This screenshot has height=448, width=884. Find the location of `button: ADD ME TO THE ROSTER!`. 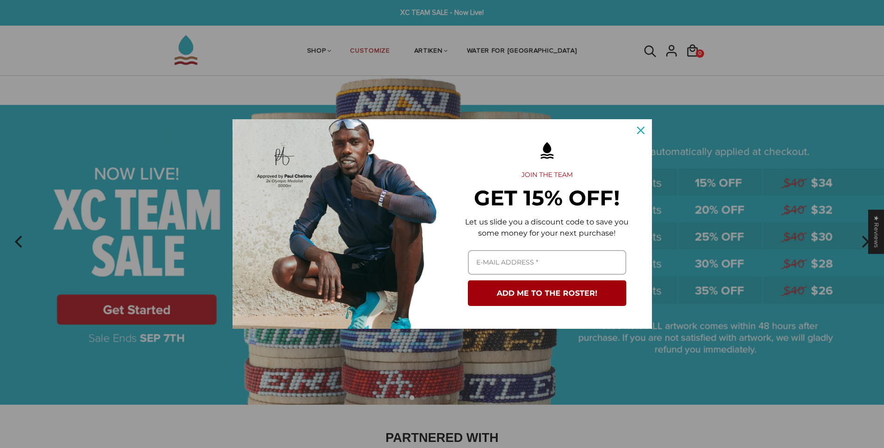

button: ADD ME TO THE ROSTER! is located at coordinates (547, 293).